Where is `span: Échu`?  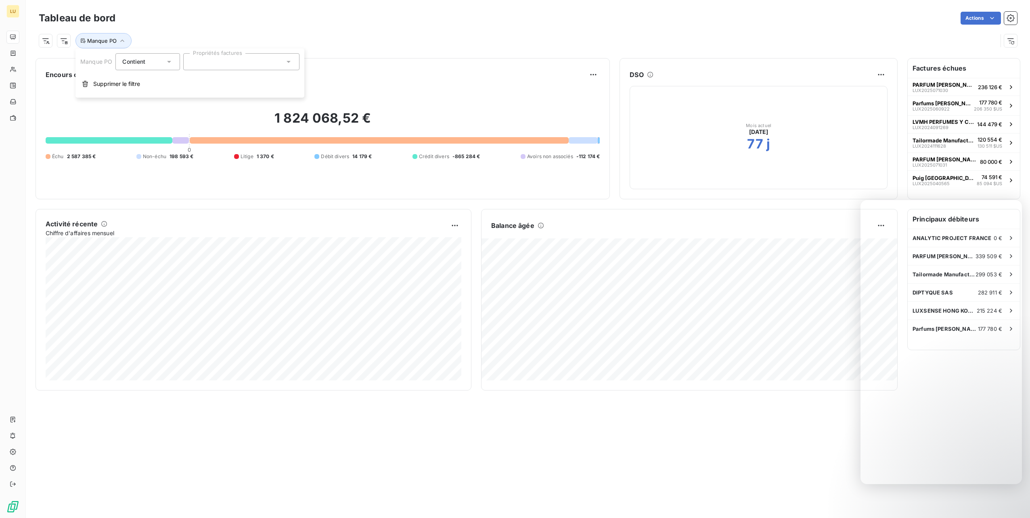
span: Échu is located at coordinates (58, 157).